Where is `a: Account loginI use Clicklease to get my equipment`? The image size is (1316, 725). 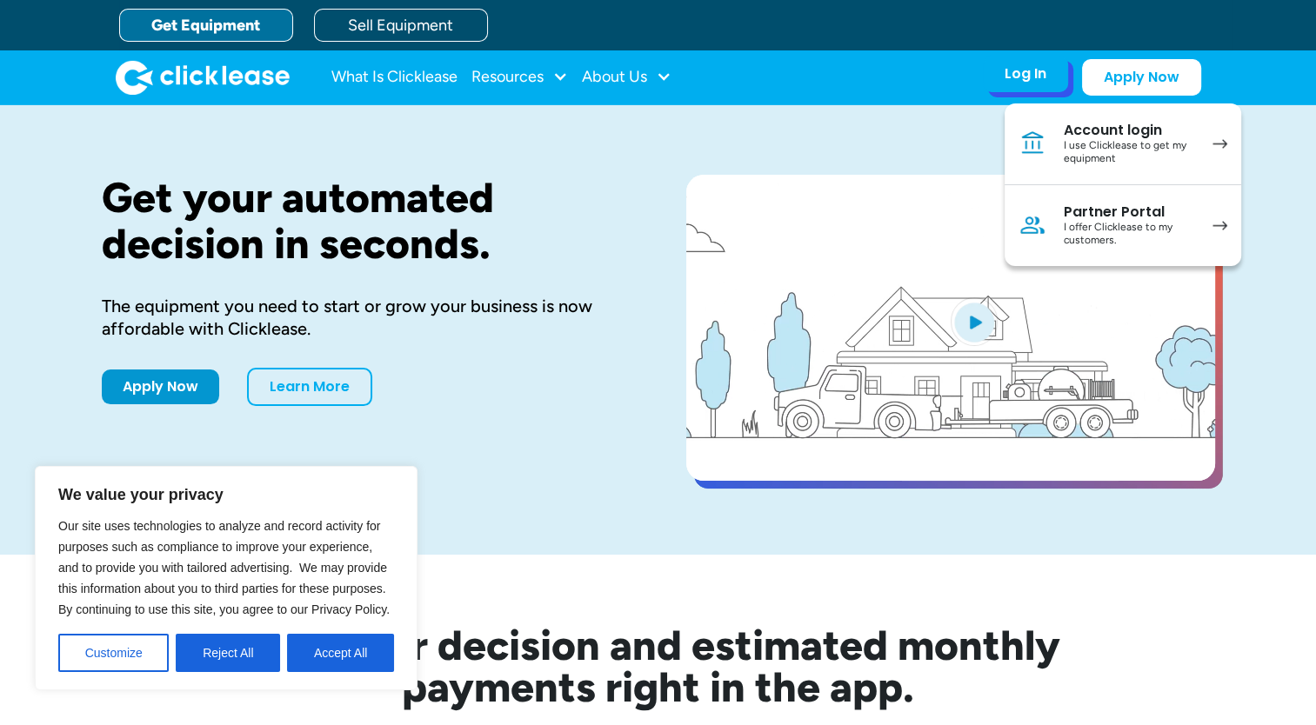 a: Account loginI use Clicklease to get my equipment is located at coordinates (1123, 144).